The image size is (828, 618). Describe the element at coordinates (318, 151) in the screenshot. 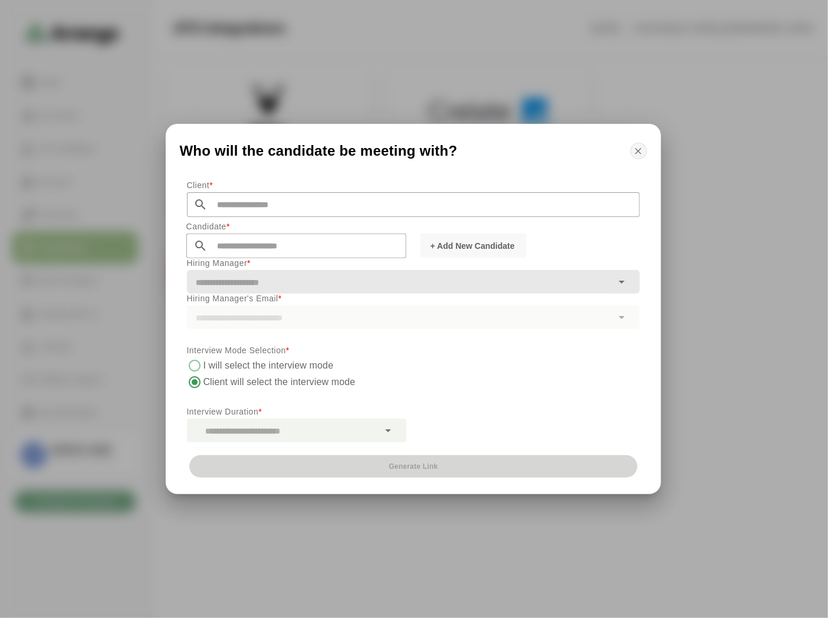

I see `span: Who will the candidate be meeting with?` at that location.